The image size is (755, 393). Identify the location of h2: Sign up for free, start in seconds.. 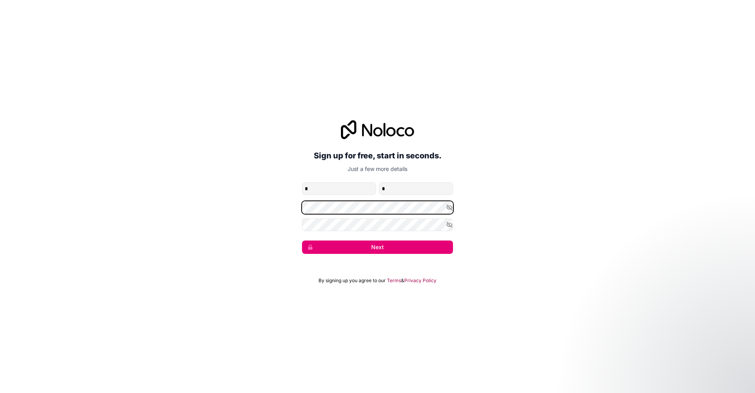
(377, 156).